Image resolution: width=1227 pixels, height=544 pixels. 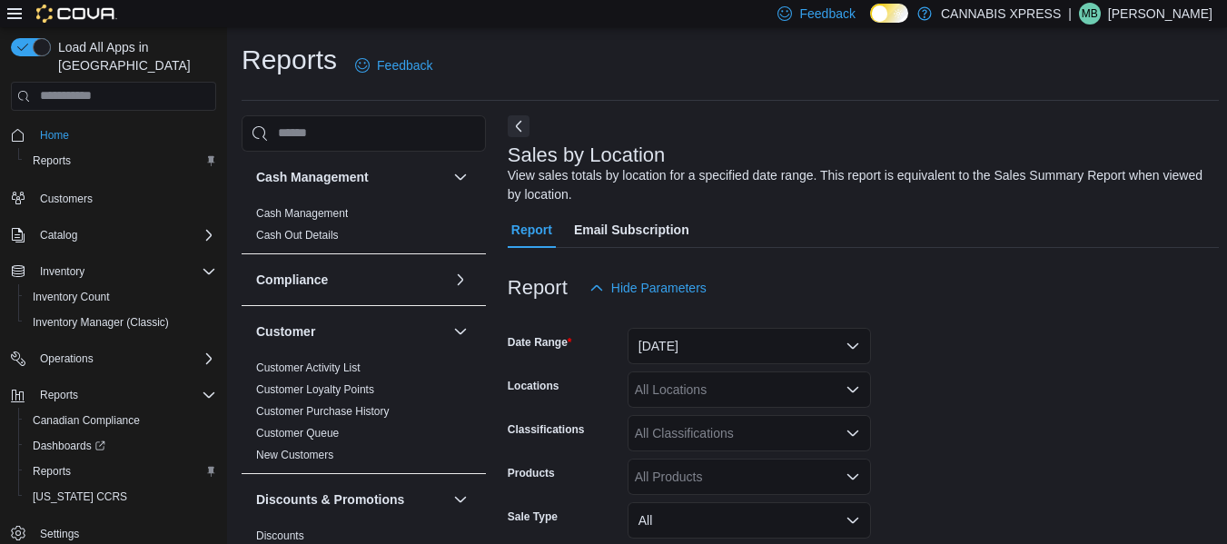 I want to click on label: Products, so click(x=531, y=473).